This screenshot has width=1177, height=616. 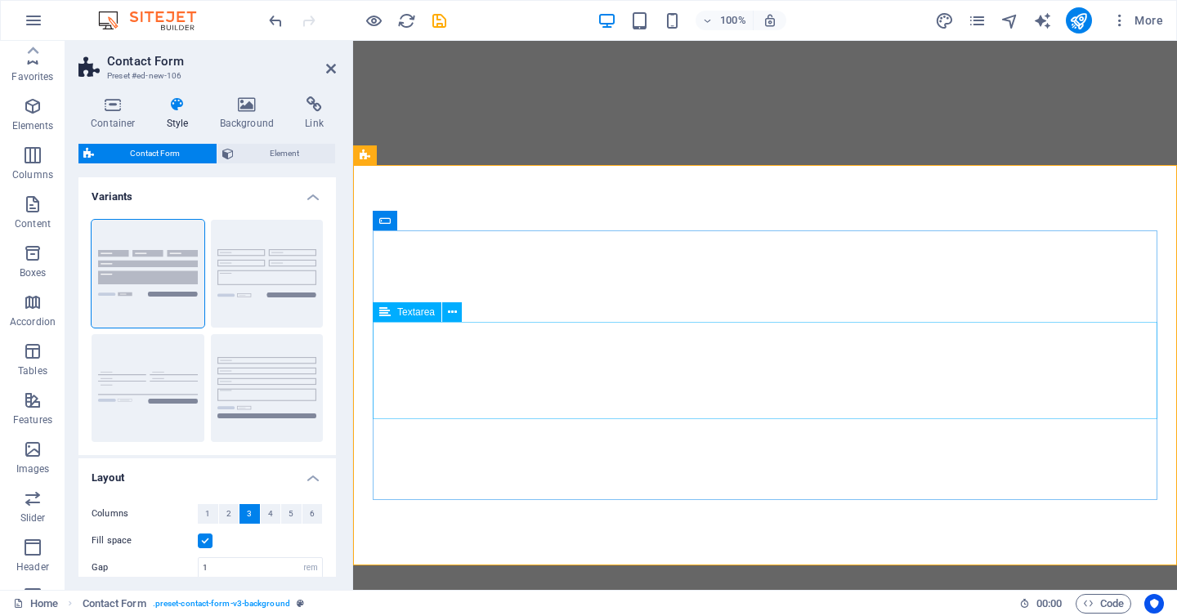 I want to click on button: reload, so click(x=406, y=20).